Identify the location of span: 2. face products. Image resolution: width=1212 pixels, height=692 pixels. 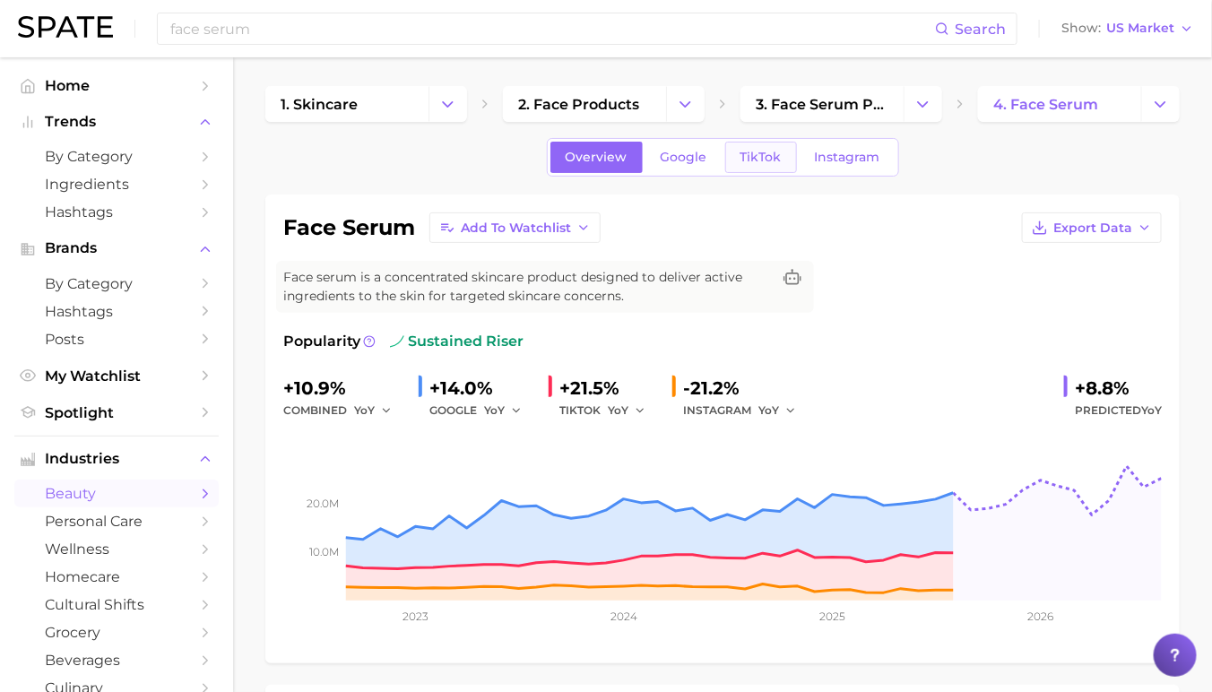
(578, 104).